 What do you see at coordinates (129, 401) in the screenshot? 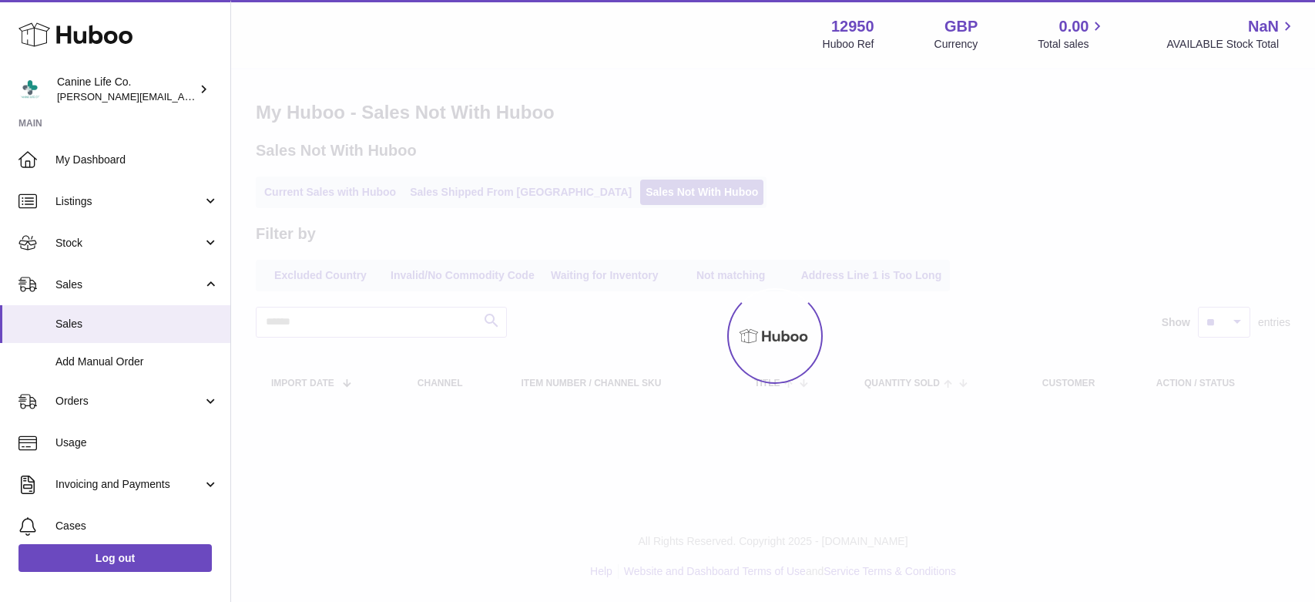
I see `span: Orders` at bounding box center [129, 401].